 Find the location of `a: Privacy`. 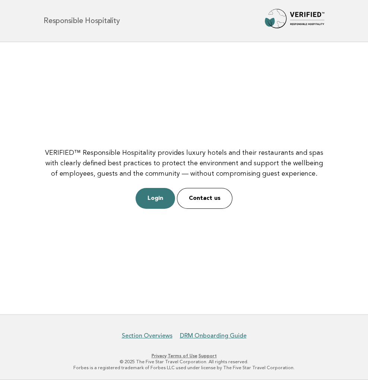

a: Privacy is located at coordinates (159, 356).